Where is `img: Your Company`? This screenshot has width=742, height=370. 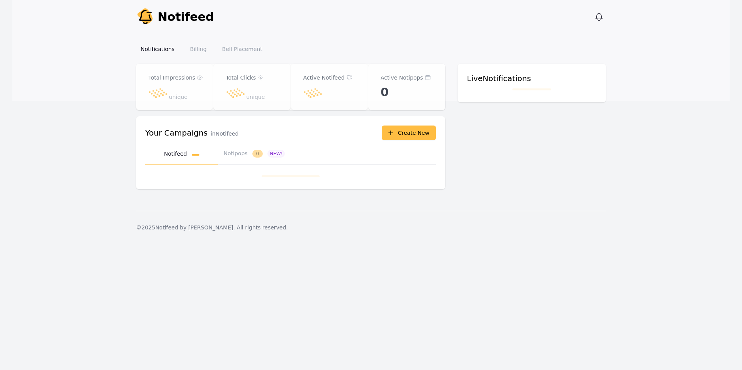 img: Your Company is located at coordinates (145, 17).